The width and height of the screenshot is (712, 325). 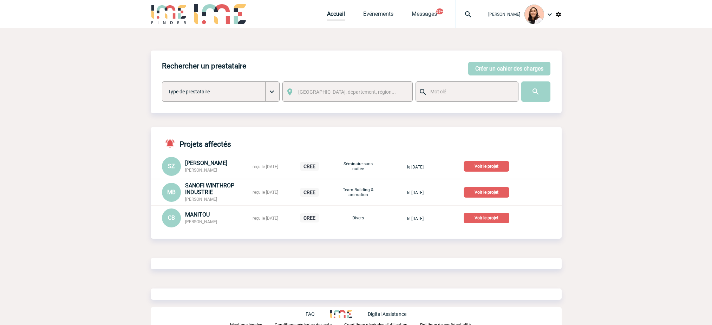 What do you see at coordinates (310, 314) in the screenshot?
I see `p: FAQ` at bounding box center [310, 314].